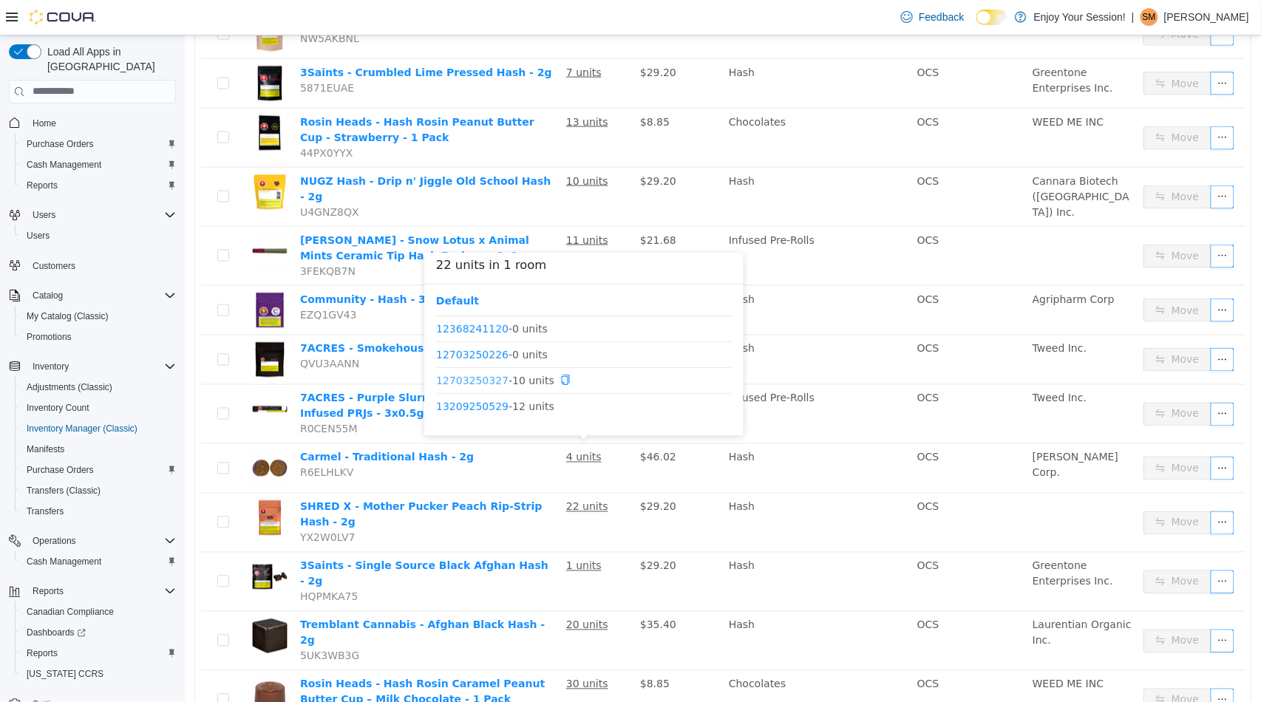 This screenshot has height=702, width=1261. I want to click on u: 7 units, so click(399, 37).